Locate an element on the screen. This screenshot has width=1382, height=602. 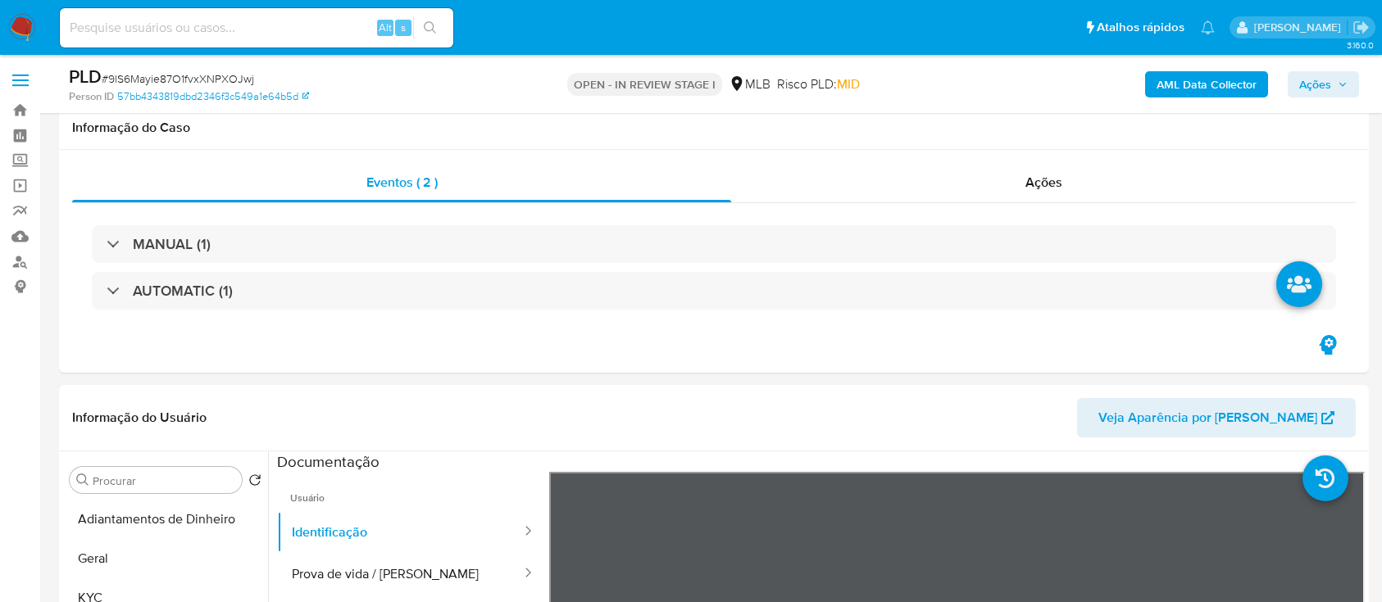
span: Atalhos rápidos is located at coordinates (1140, 27).